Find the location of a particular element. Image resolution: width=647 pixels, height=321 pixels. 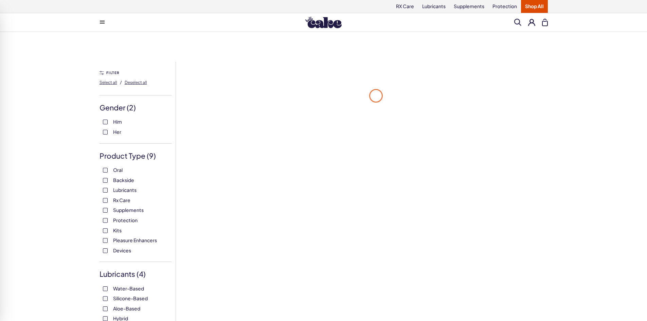

span: Aloe-Based is located at coordinates (127, 309).